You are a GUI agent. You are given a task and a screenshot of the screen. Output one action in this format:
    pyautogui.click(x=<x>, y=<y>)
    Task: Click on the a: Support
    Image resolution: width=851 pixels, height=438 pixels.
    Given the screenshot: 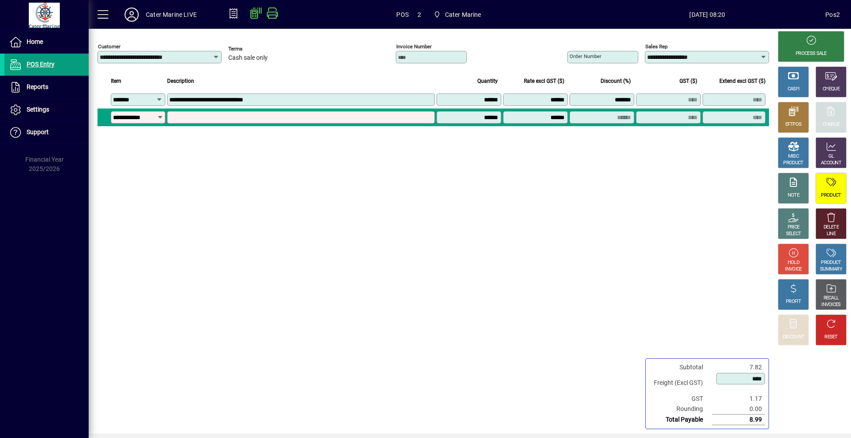 What is the action you would take?
    pyautogui.click(x=47, y=133)
    